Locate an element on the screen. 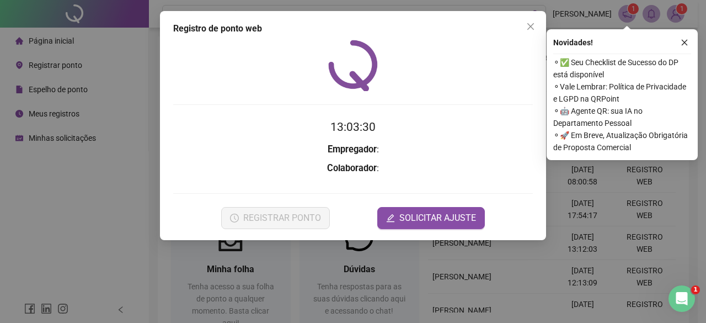  button: REGISTRAR PONTO is located at coordinates (275, 218).